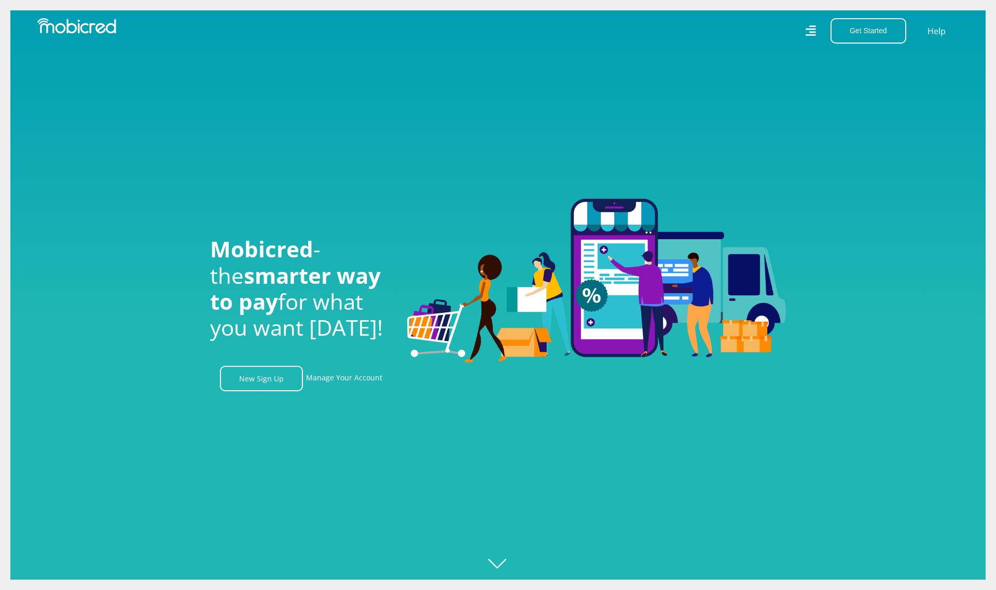 The image size is (996, 590). What do you see at coordinates (344, 378) in the screenshot?
I see `a: Manage Your Account` at bounding box center [344, 378].